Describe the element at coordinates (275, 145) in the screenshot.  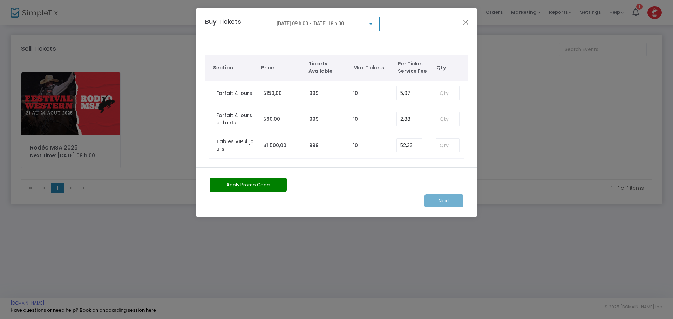
I see `span: $1 500,00` at that location.